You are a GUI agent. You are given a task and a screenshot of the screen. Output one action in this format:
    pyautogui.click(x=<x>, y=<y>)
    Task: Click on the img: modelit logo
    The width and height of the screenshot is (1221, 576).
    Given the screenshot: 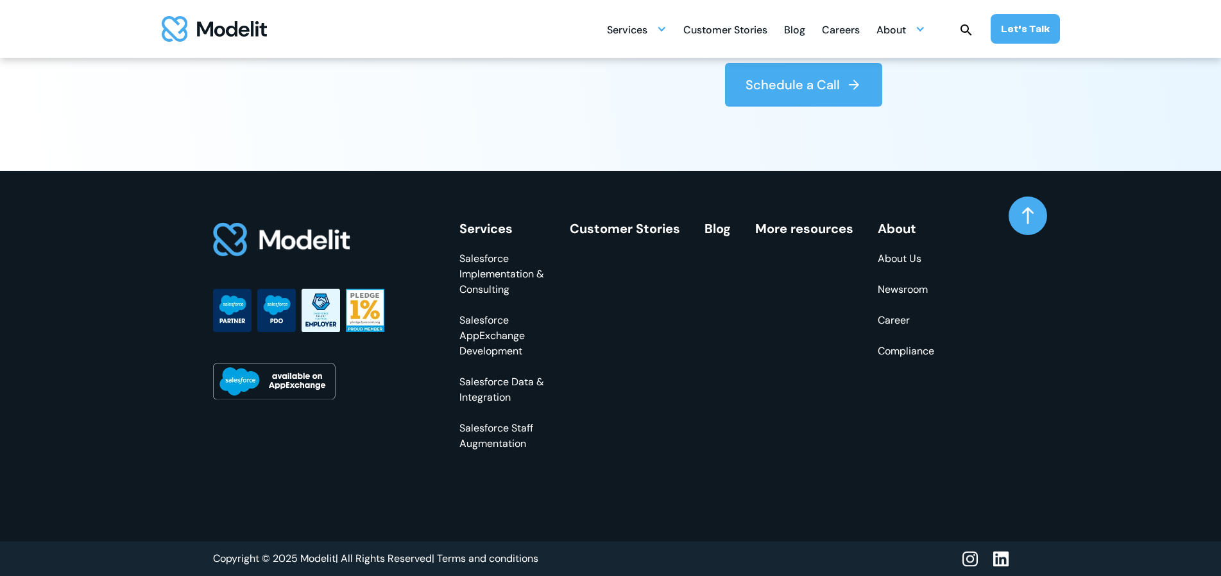 What is the action you would take?
    pyautogui.click(x=214, y=29)
    